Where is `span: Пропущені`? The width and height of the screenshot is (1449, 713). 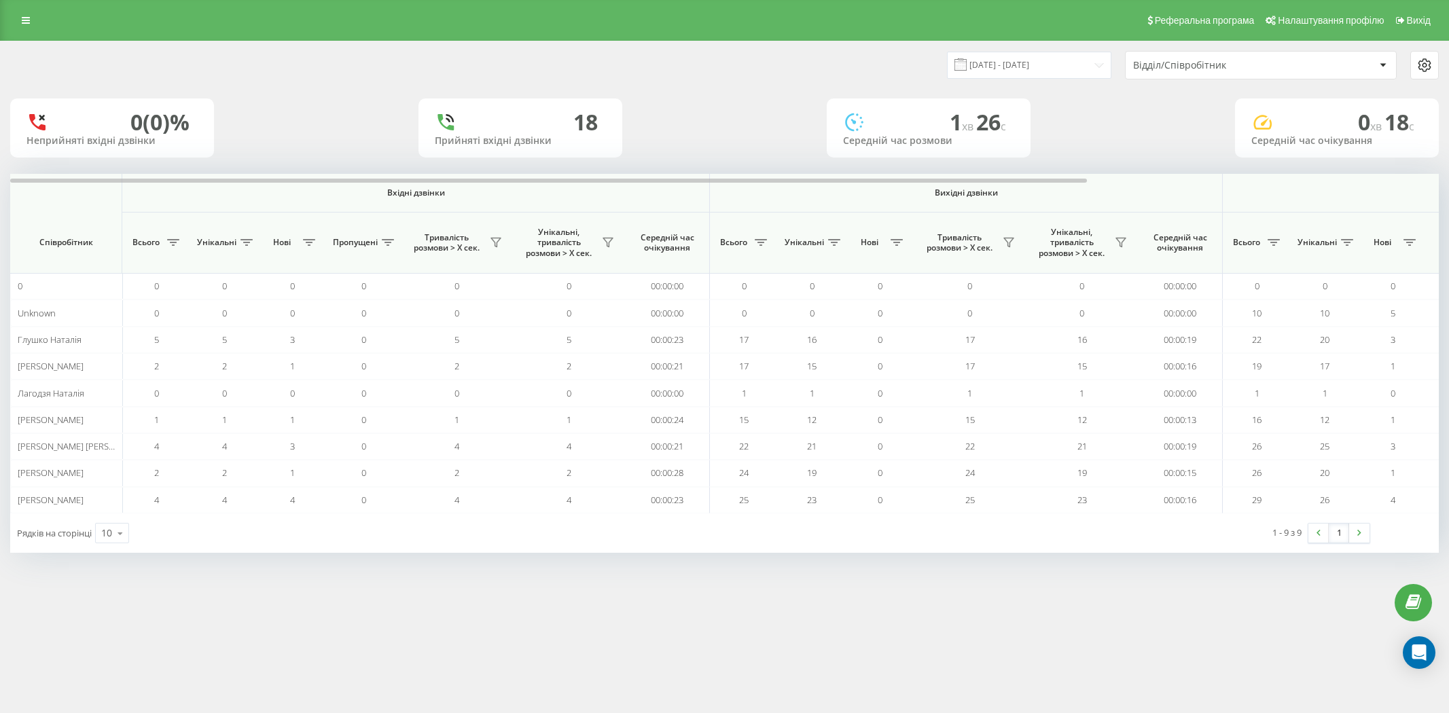 span: Пропущені is located at coordinates (355, 243).